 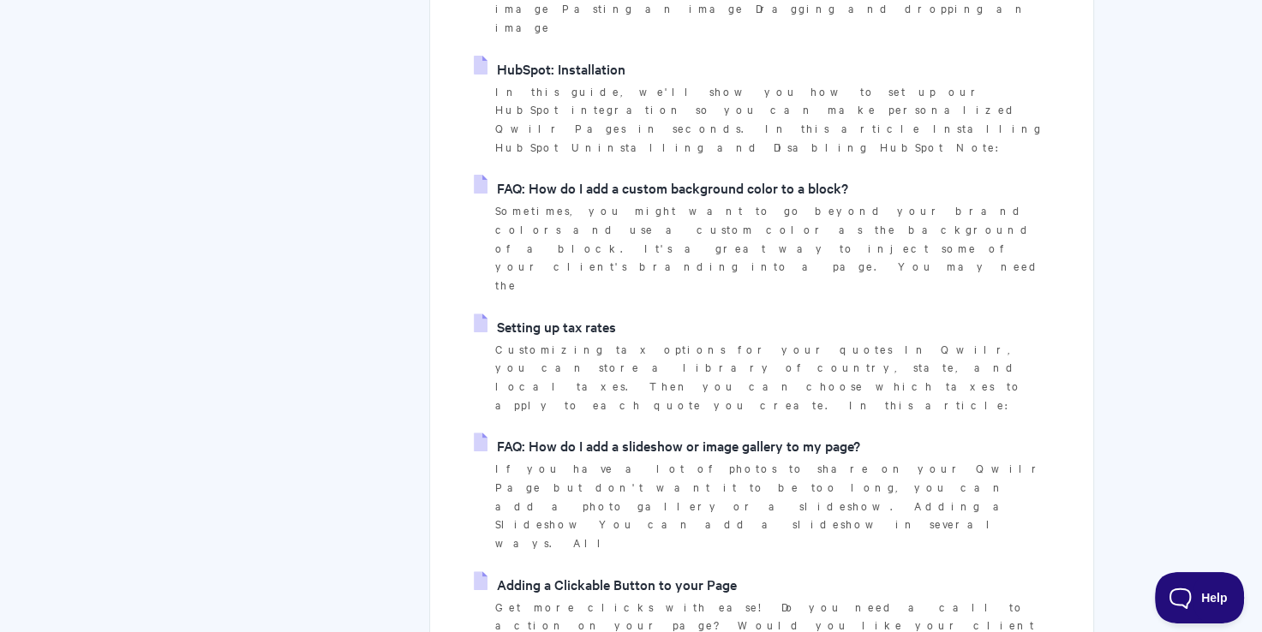 I want to click on a: FAQ: How do I add a custom background color to a block?, so click(x=661, y=188).